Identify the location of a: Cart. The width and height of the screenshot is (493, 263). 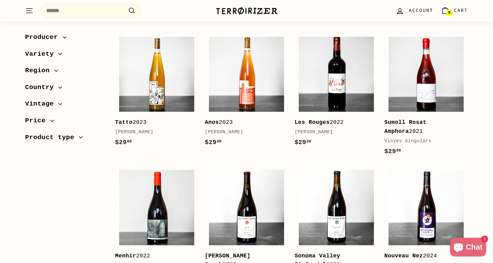
(454, 11).